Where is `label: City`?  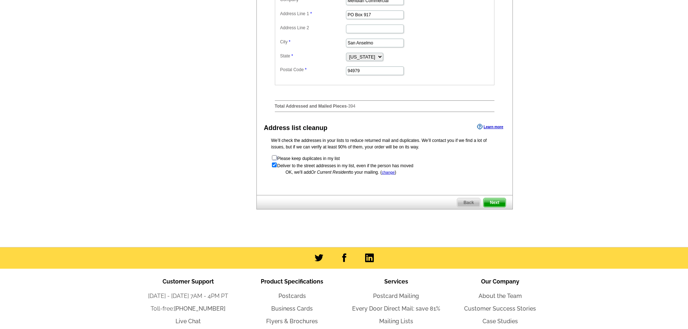 label: City is located at coordinates (313, 42).